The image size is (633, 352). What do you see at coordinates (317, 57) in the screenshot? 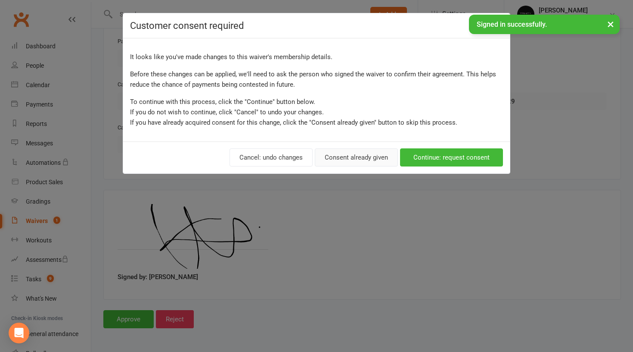
I see `p: It looks like you've made changes to this waiver's membership details.` at bounding box center [317, 57].